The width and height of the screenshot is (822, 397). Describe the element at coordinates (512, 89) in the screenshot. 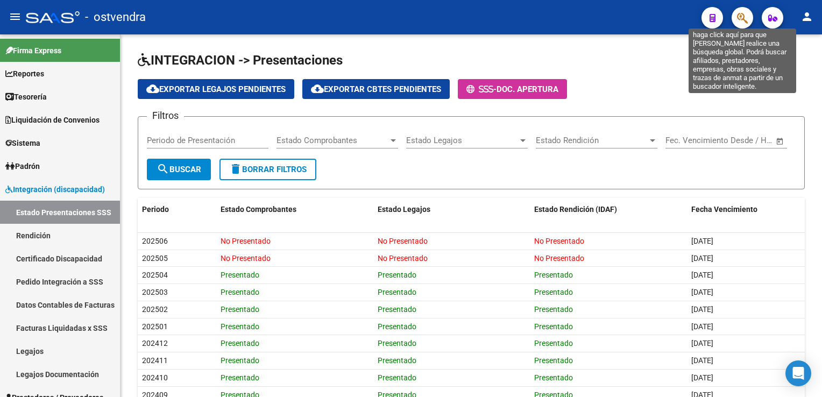

I see `button: -Doc. Apertura` at that location.